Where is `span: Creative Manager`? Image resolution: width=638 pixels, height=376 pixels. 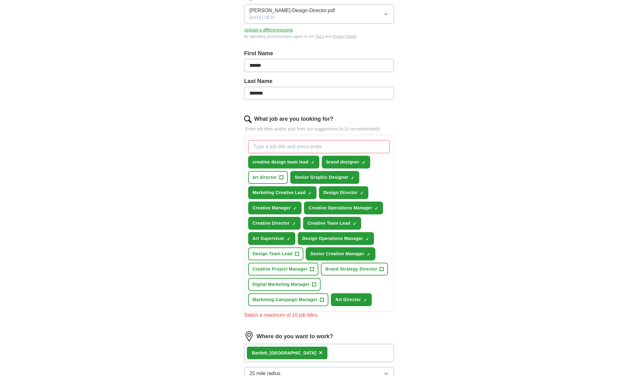 span: Creative Manager is located at coordinates (271, 208).